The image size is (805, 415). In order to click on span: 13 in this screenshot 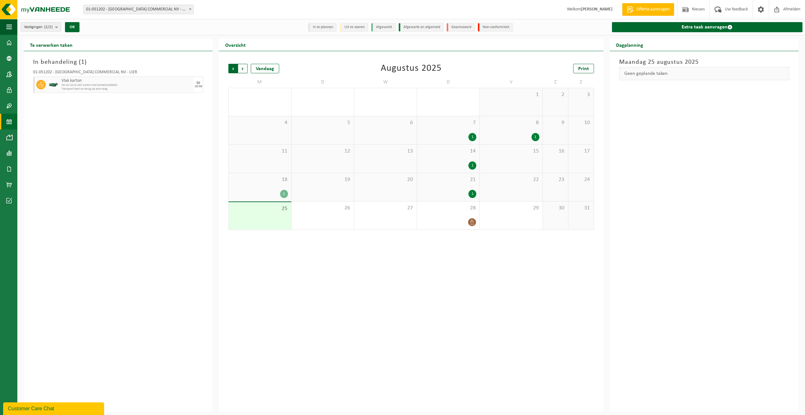, I will do `click(386, 151)`.